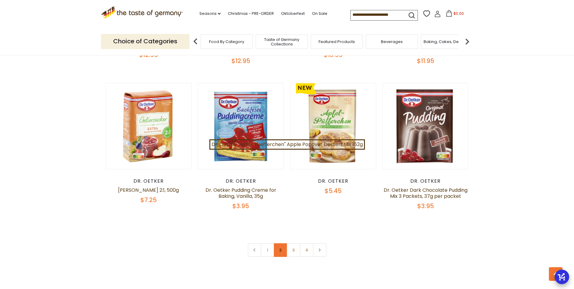  I want to click on span: Food By Category, so click(227, 41).